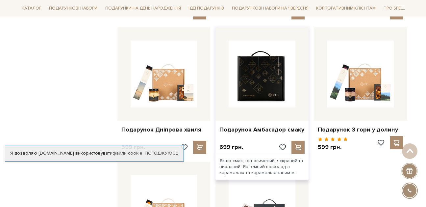 The image size is (426, 207). Describe the element at coordinates (164, 129) in the screenshot. I see `a: Подарунок Дніпрова хвиля` at that location.